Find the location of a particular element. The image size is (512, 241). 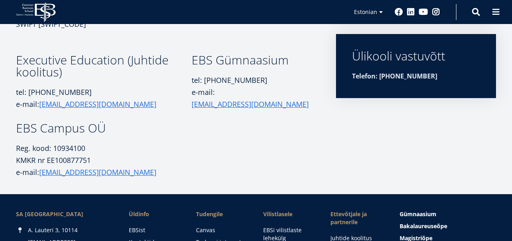

div: Ülikooli vastuvõtt is located at coordinates (416, 56).